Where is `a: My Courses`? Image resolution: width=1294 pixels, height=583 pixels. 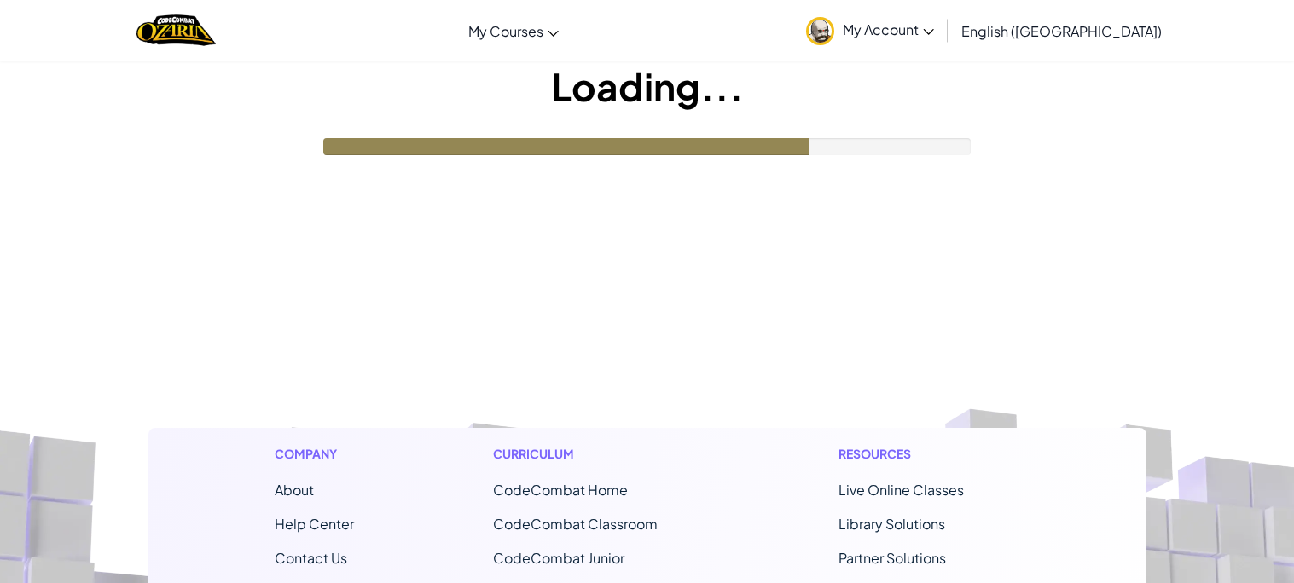
a: My Courses is located at coordinates (513, 31).